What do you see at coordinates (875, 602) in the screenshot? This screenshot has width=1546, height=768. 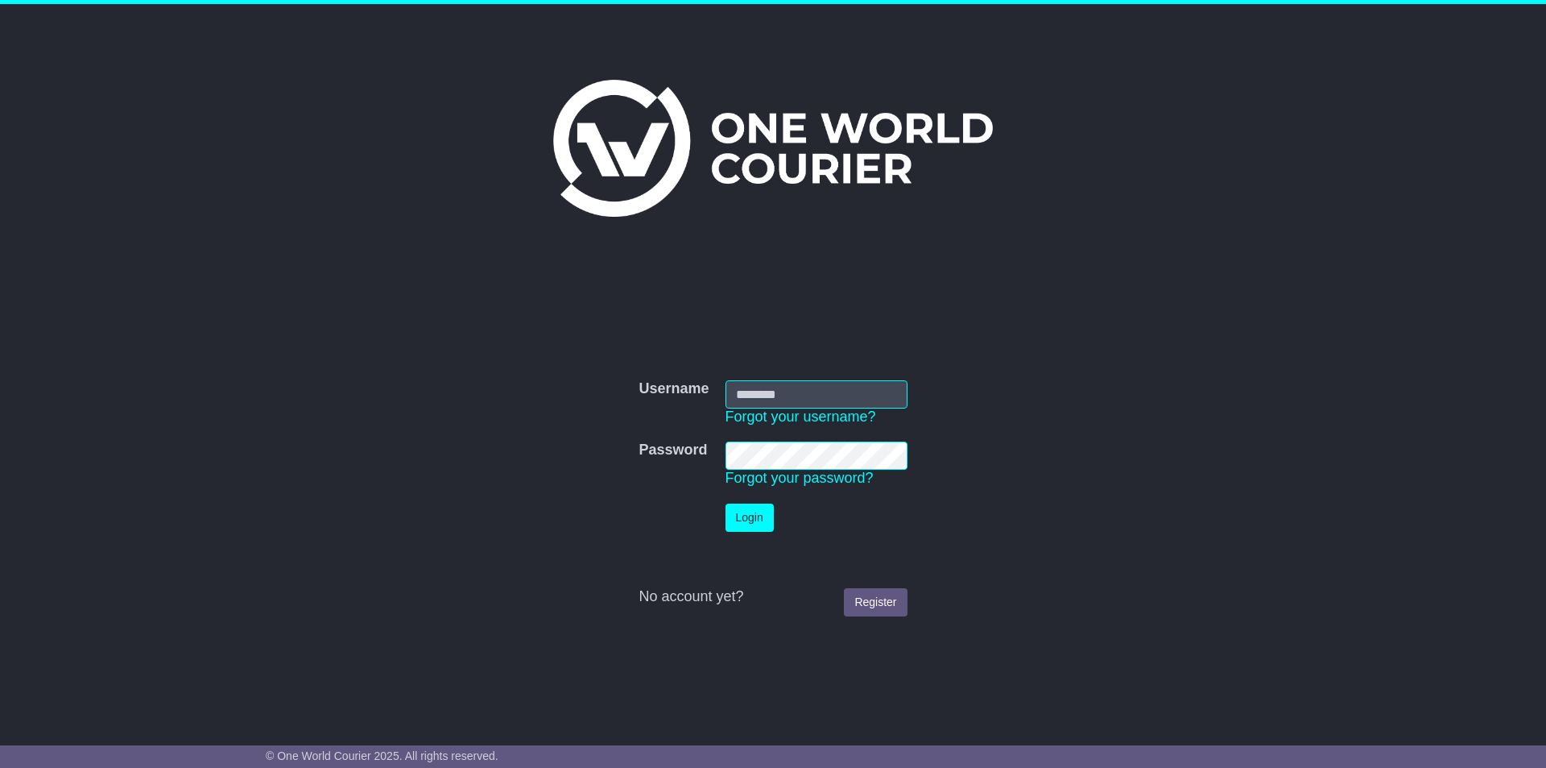 I see `a: Register` at bounding box center [875, 602].